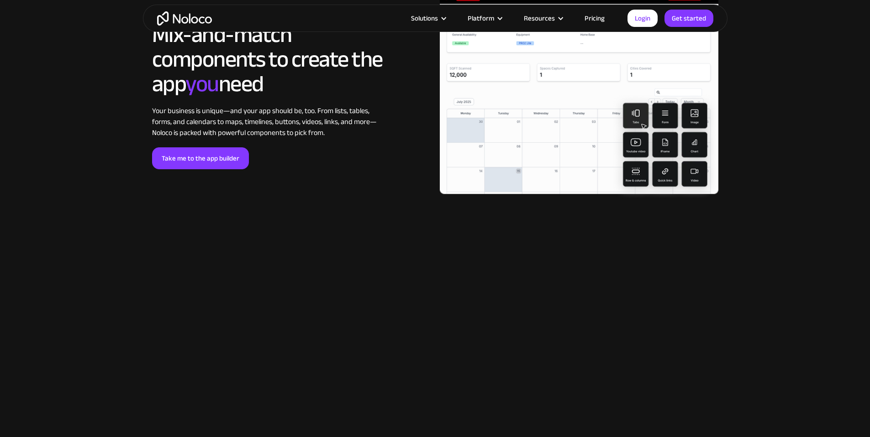 The width and height of the screenshot is (870, 437). I want to click on h2: Take control of your data with powerful app permissions, so click(603, 386).